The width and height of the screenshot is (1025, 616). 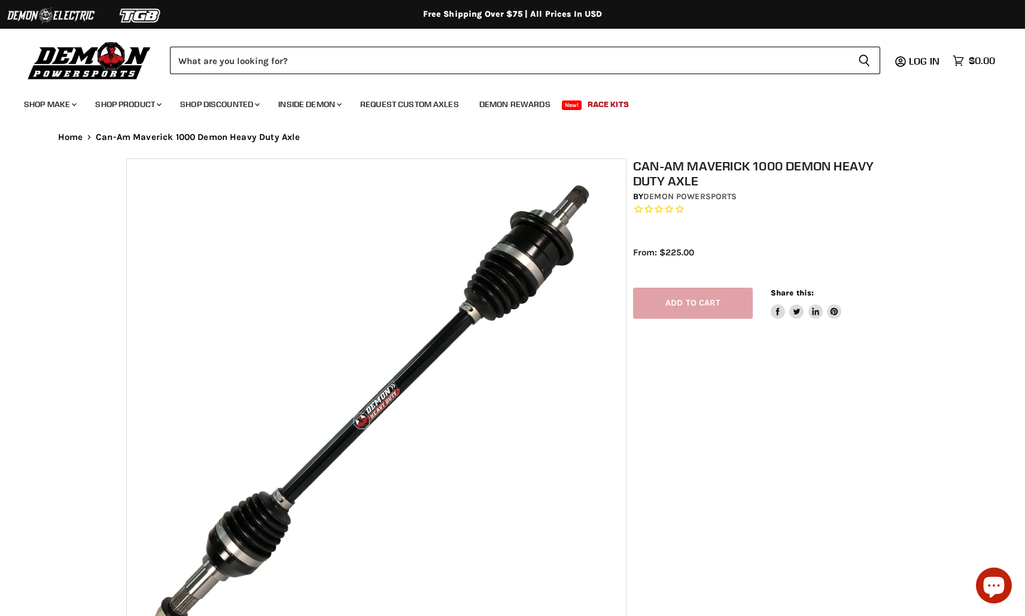 What do you see at coordinates (219, 104) in the screenshot?
I see `a: Shop Discounted` at bounding box center [219, 104].